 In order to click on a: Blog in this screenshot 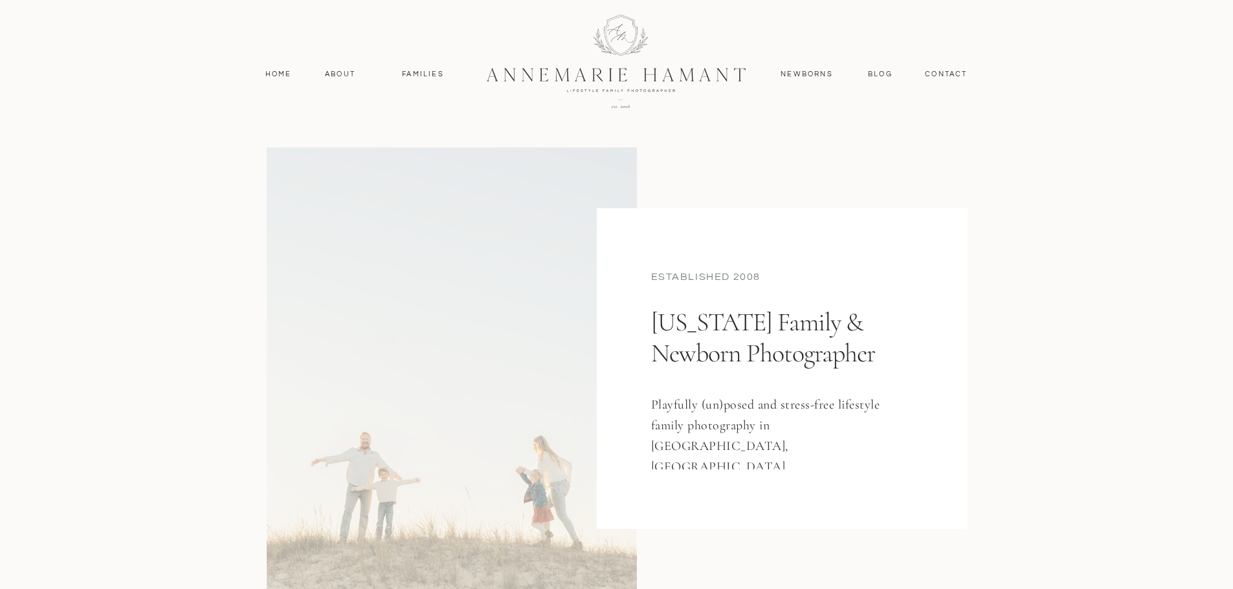, I will do `click(880, 74)`.